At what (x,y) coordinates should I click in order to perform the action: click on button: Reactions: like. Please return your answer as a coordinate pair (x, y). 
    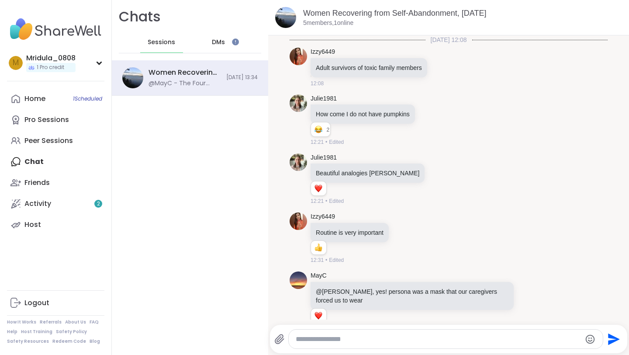
    Looking at the image, I should click on (318, 248).